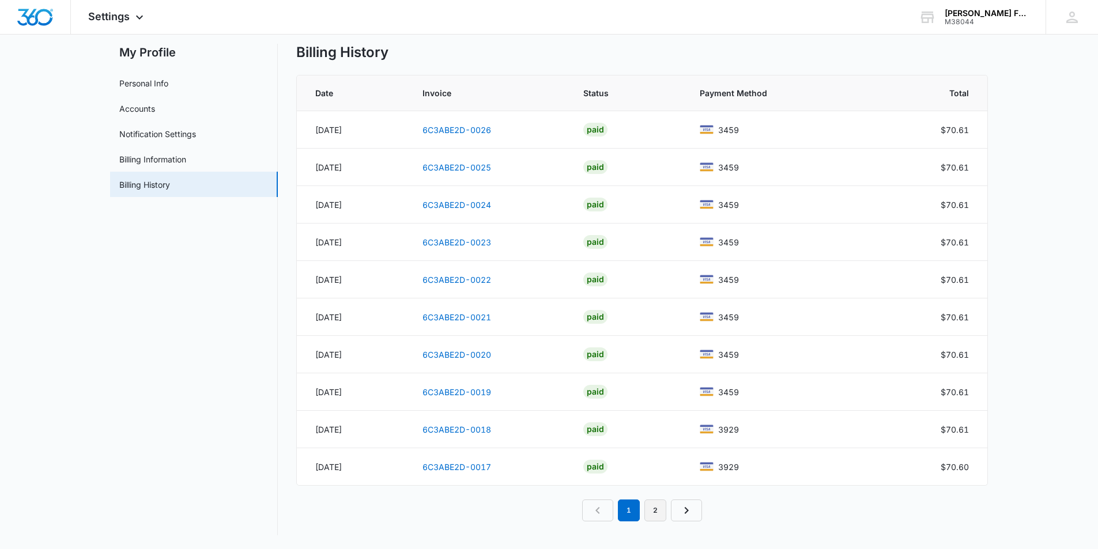  Describe the element at coordinates (153, 159) in the screenshot. I see `a: Billing Information` at that location.